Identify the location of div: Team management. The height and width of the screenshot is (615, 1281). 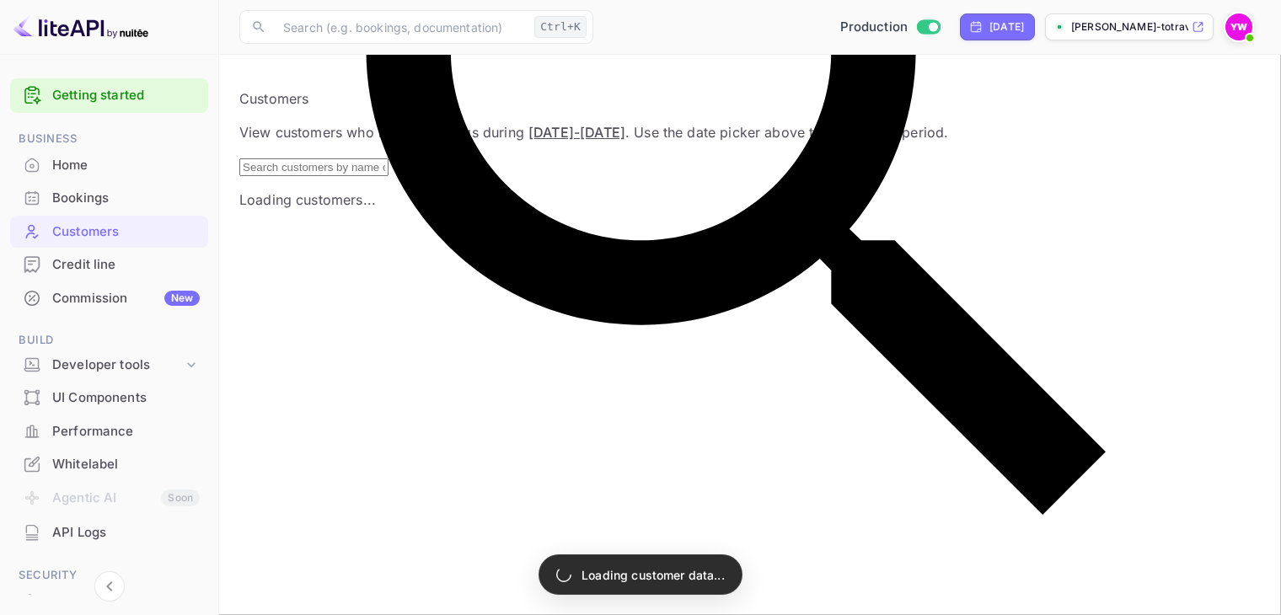
(126, 601).